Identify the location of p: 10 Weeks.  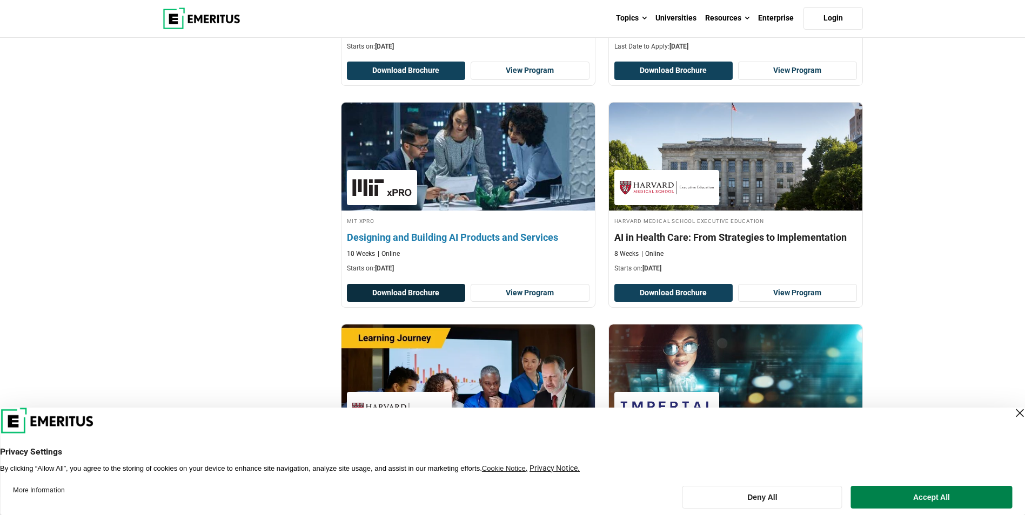
(361, 254).